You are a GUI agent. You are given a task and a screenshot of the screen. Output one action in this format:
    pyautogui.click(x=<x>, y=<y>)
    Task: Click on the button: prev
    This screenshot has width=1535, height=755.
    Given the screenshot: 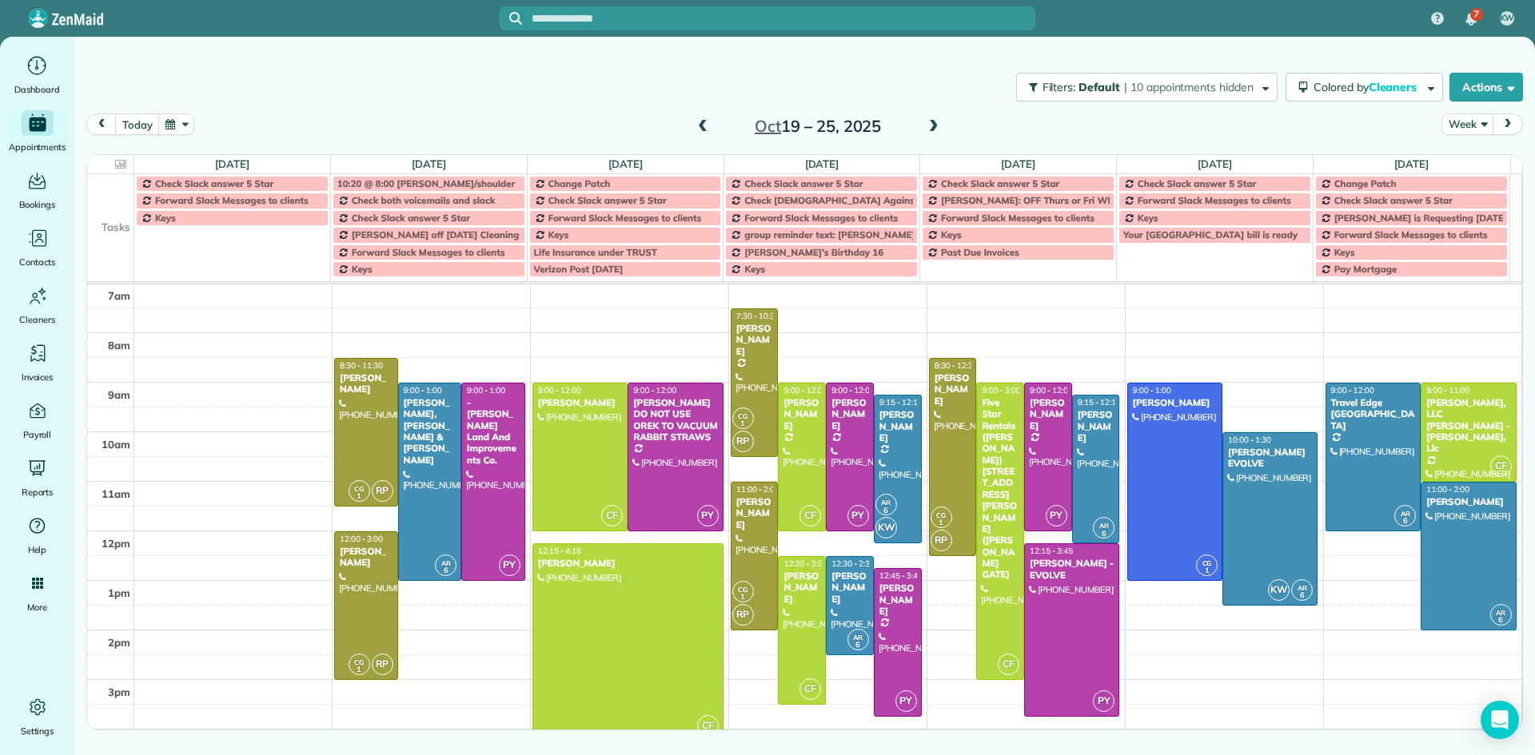 What is the action you would take?
    pyautogui.click(x=102, y=124)
    